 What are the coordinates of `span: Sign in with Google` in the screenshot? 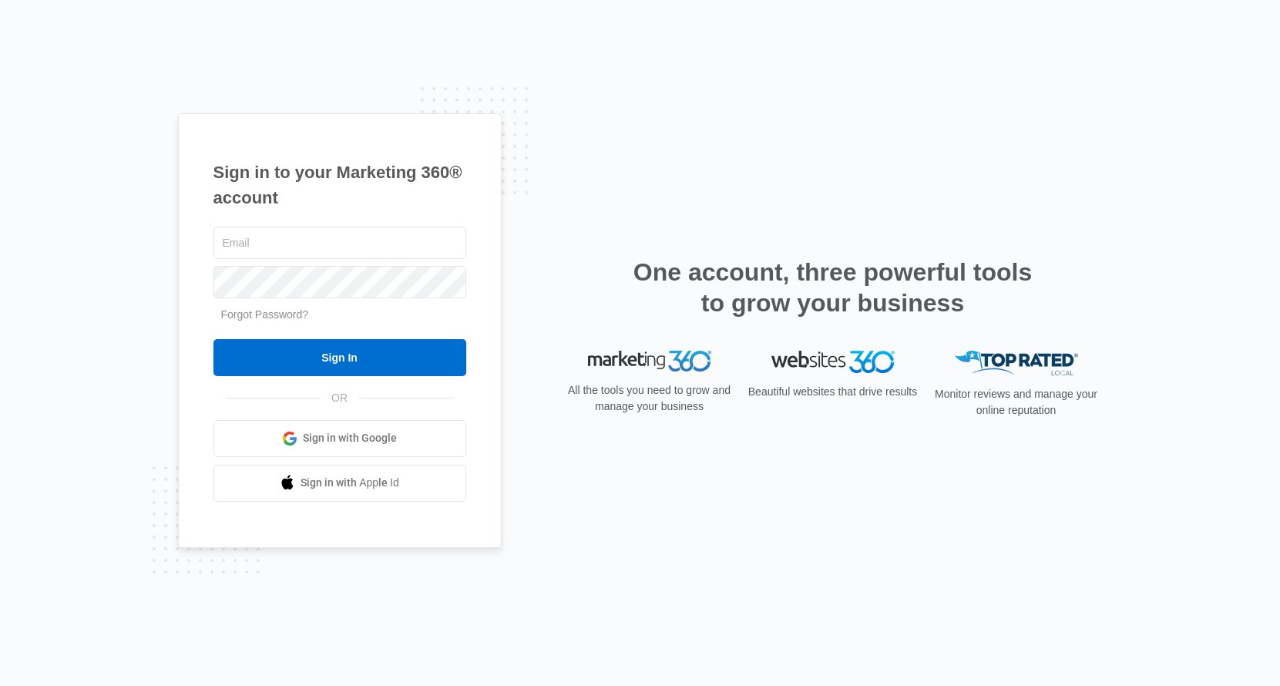 It's located at (350, 438).